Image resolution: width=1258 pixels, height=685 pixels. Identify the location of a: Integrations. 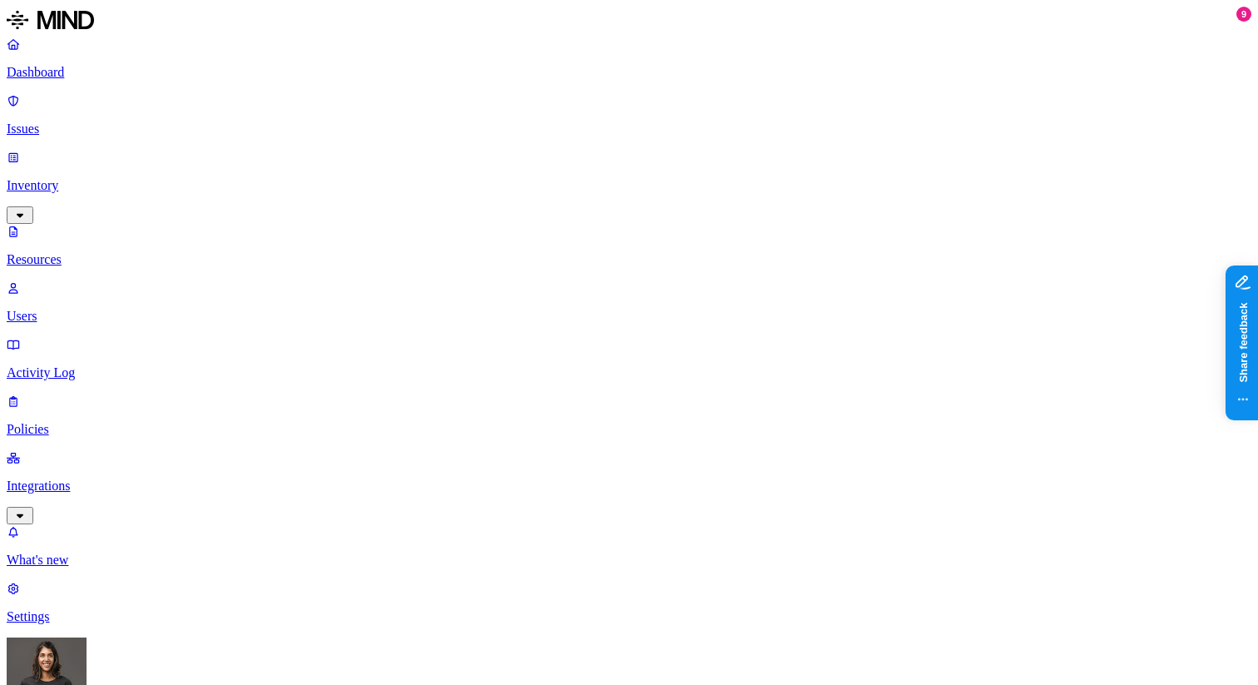
(629, 486).